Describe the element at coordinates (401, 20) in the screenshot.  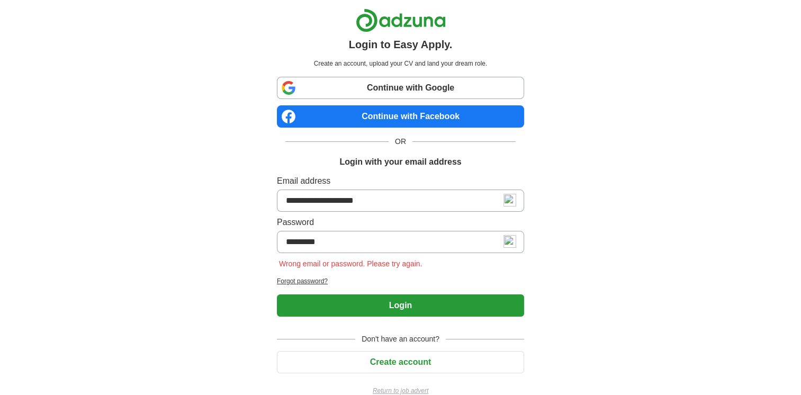
I see `img: Adzuna logo` at that location.